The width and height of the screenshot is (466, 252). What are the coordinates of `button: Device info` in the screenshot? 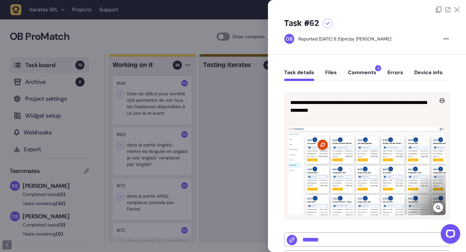 It's located at (429, 75).